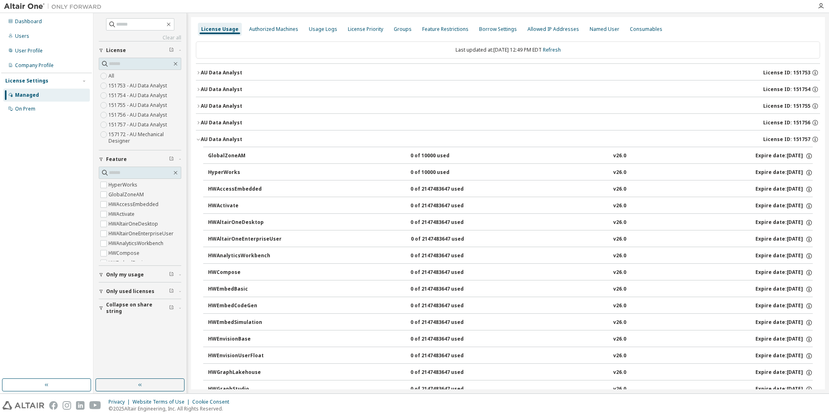 This screenshot has width=829, height=417. What do you see at coordinates (245, 189) in the screenshot?
I see `div: HWAccessEmbedded` at bounding box center [245, 189].